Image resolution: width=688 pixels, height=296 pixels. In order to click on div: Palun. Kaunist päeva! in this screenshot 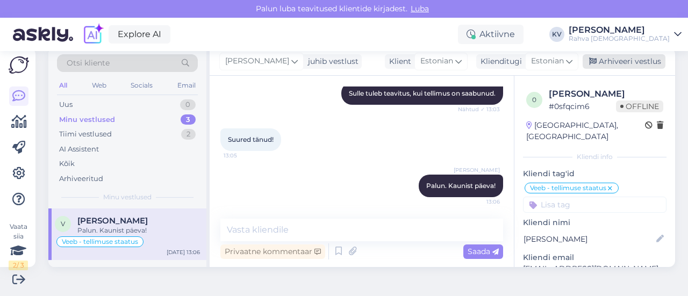, I will do `click(139, 231)`.